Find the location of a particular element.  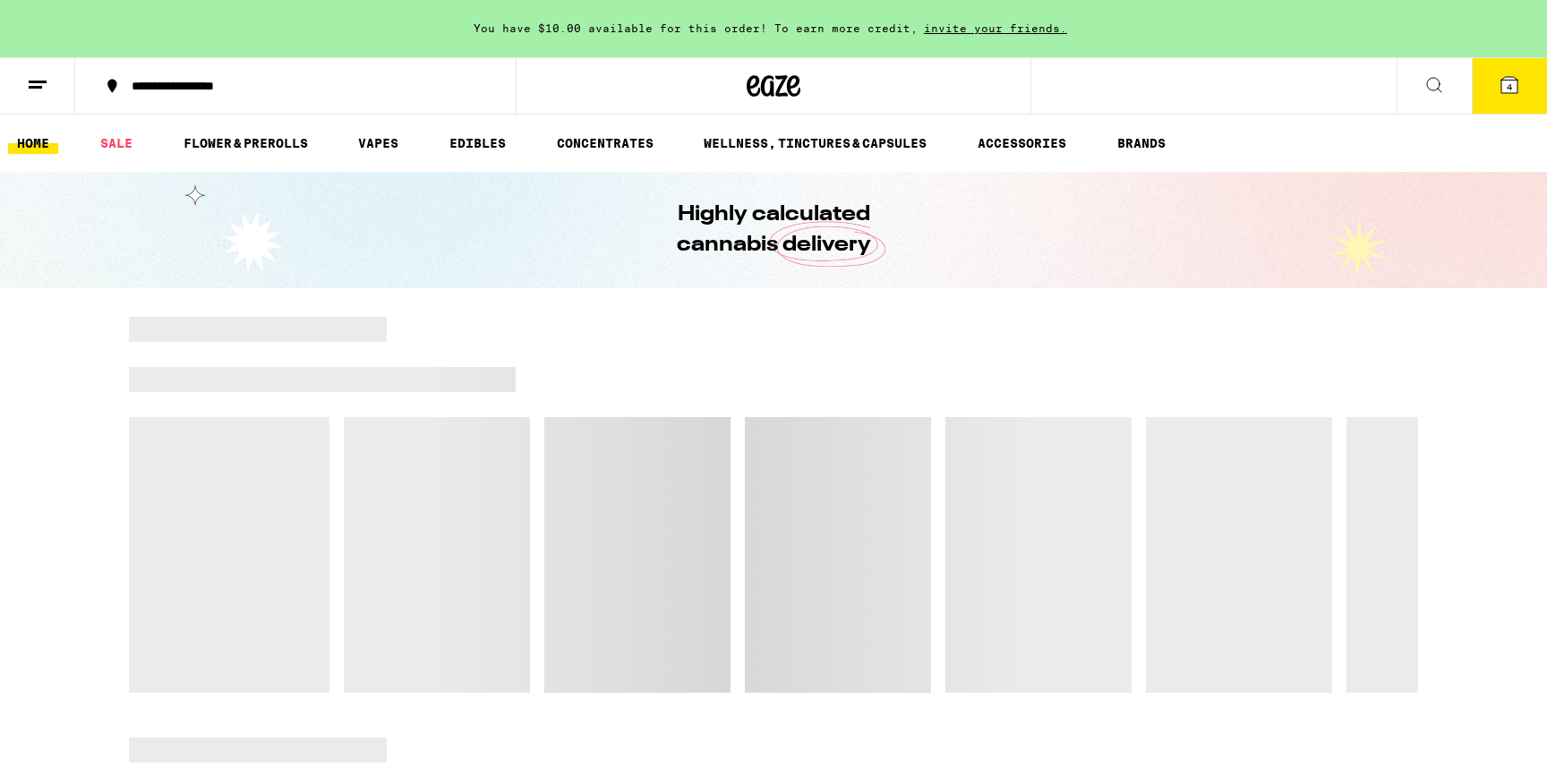

button: 4 is located at coordinates (1509, 86).